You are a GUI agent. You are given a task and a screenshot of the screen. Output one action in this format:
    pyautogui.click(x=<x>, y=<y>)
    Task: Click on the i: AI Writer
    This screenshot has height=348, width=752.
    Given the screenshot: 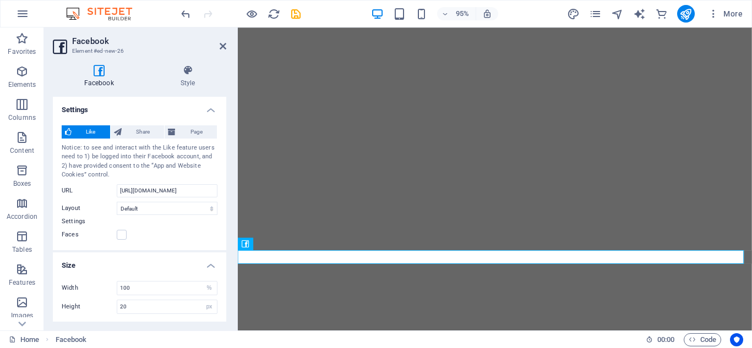 What is the action you would take?
    pyautogui.click(x=639, y=14)
    